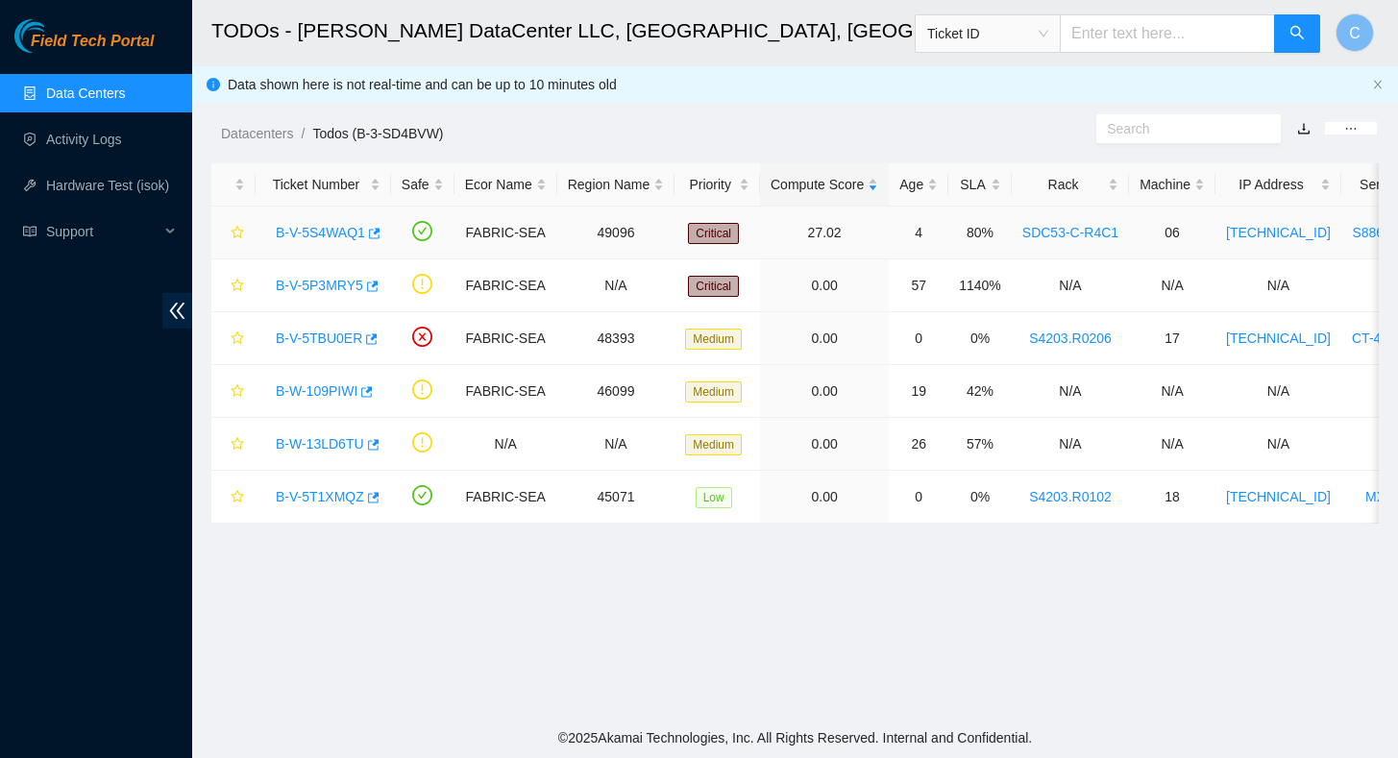 This screenshot has width=1398, height=758. Describe the element at coordinates (1173, 233) in the screenshot. I see `td: 06` at that location.